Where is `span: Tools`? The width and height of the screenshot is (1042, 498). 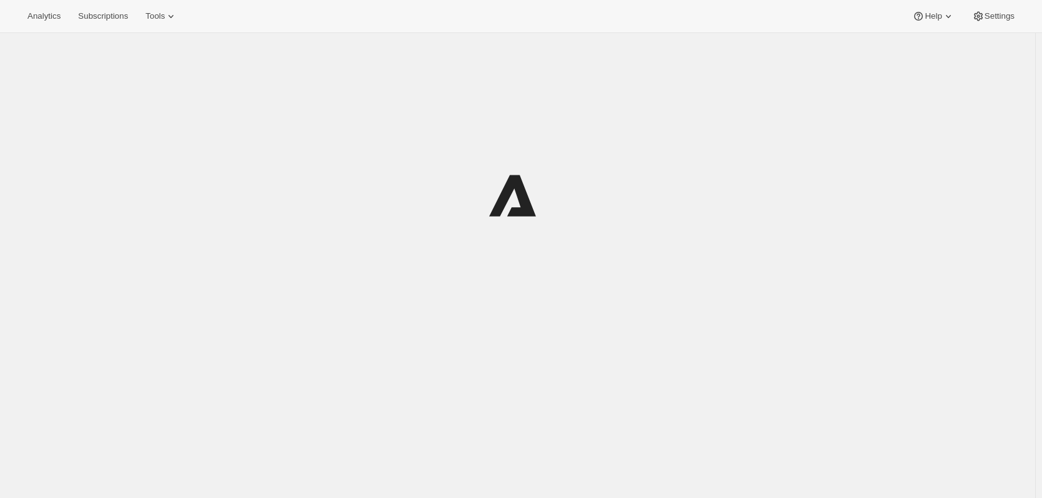
span: Tools is located at coordinates (155, 16).